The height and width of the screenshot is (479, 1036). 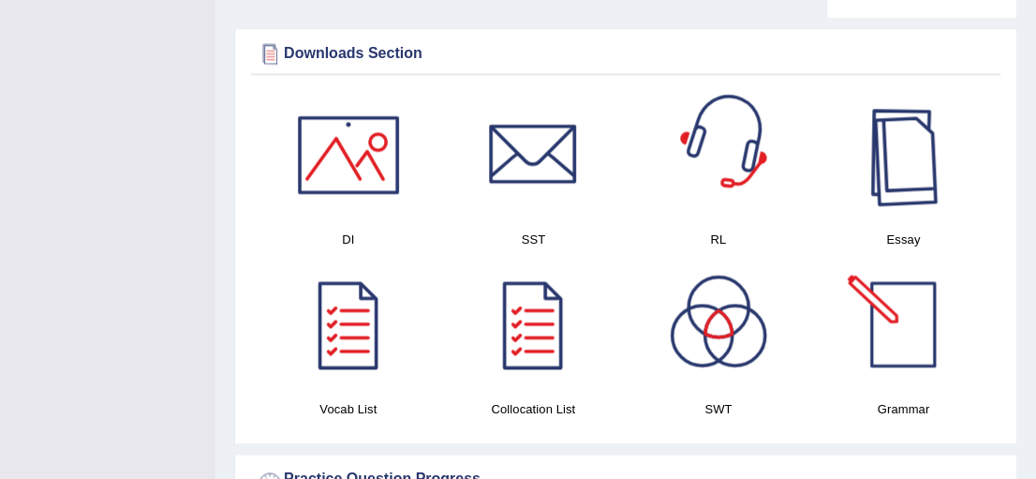 I want to click on h4: SWT, so click(x=718, y=408).